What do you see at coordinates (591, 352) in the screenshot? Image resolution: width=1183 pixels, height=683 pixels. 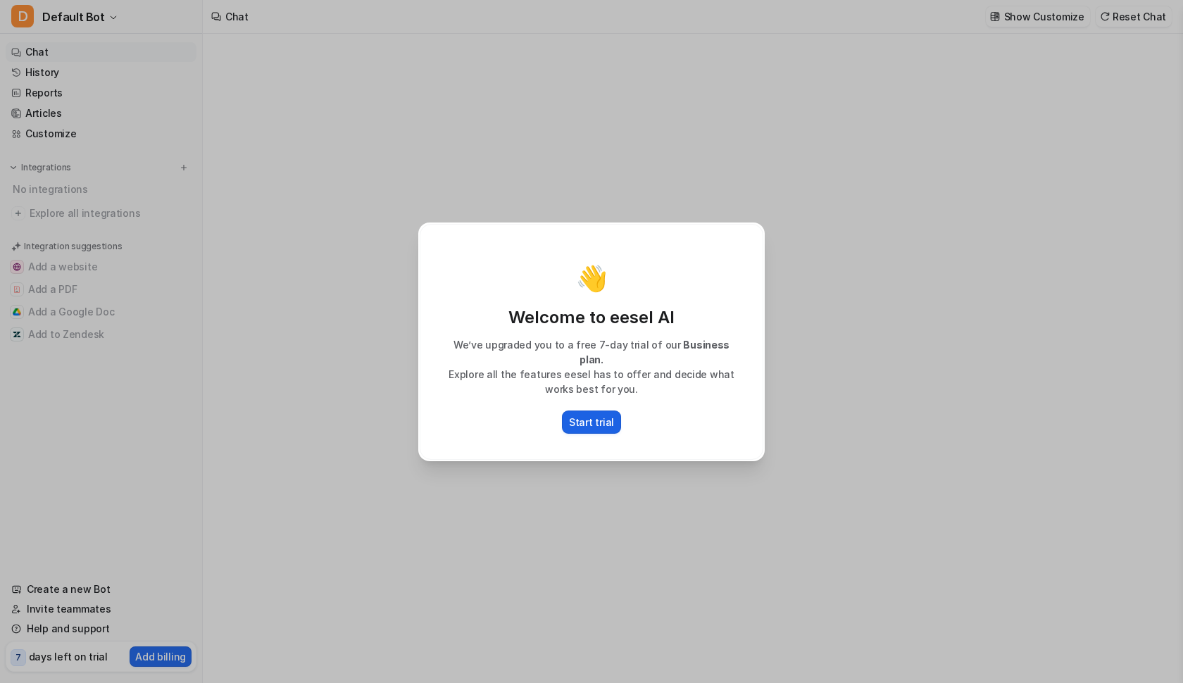 I see `p: We’ve upgraded you to a free 7-day trial of our` at bounding box center [591, 352].